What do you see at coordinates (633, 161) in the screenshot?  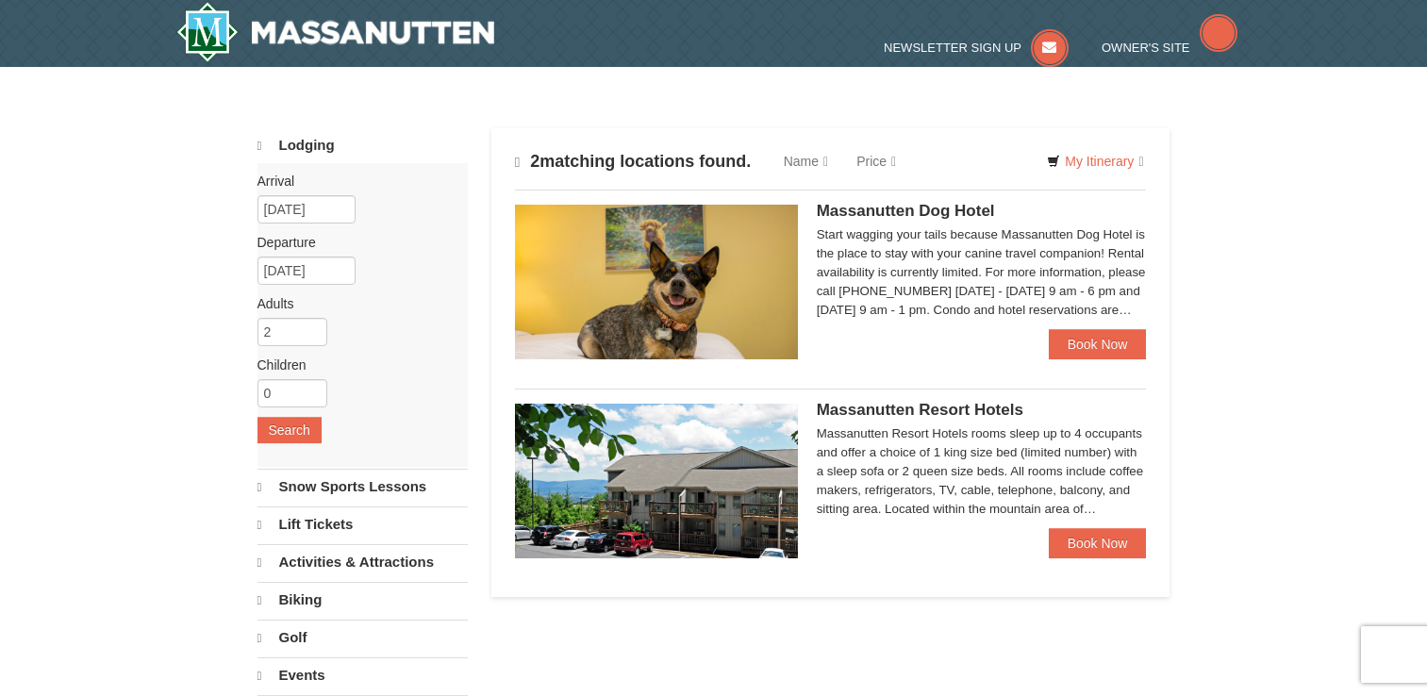 I see `h4: matching locations found.` at bounding box center [633, 161].